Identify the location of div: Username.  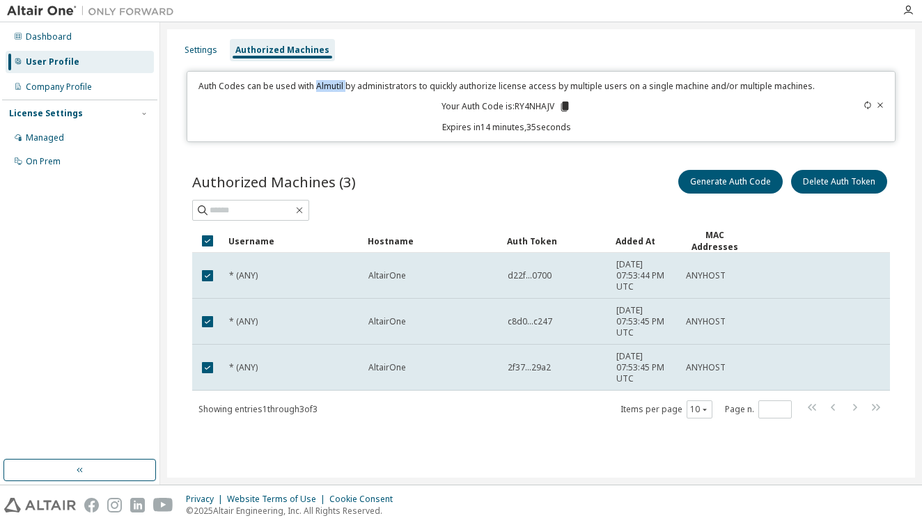
(293, 241).